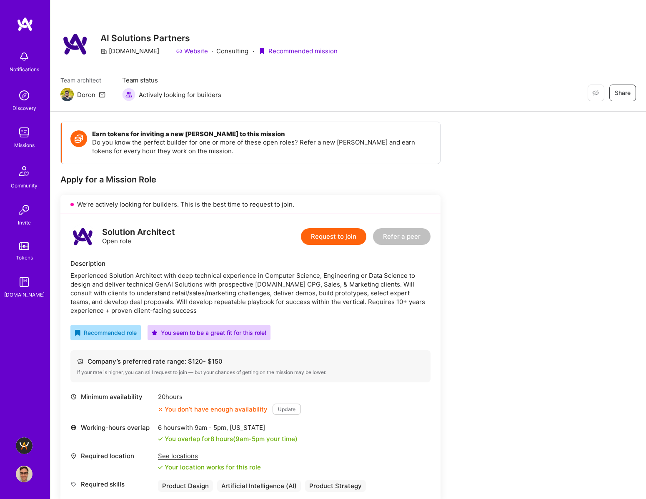 The image size is (646, 499). Describe the element at coordinates (185, 486) in the screenshot. I see `div: Product Design` at that location.